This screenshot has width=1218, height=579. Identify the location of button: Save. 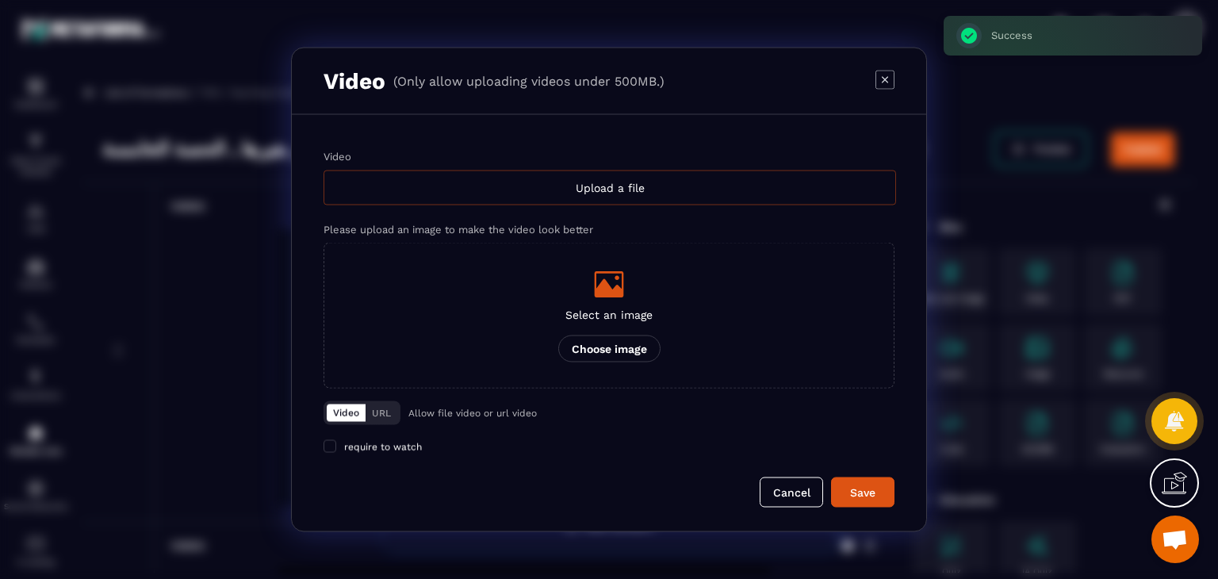
(863, 492).